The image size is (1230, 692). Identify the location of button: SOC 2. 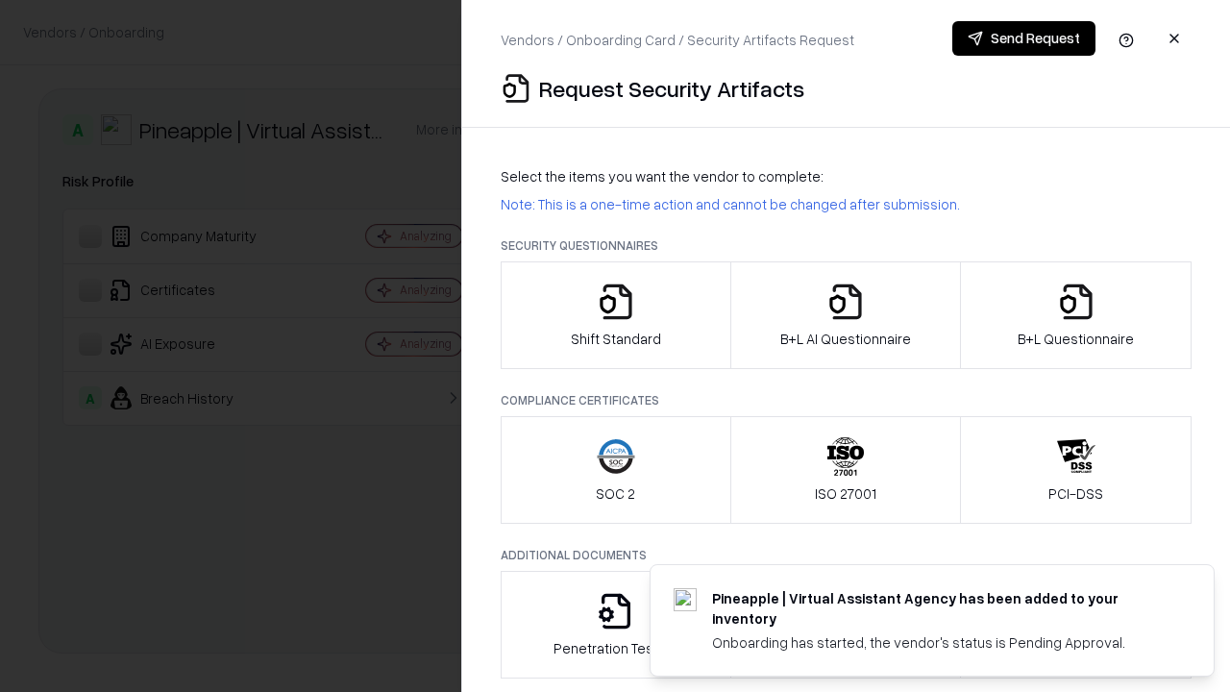
(616, 470).